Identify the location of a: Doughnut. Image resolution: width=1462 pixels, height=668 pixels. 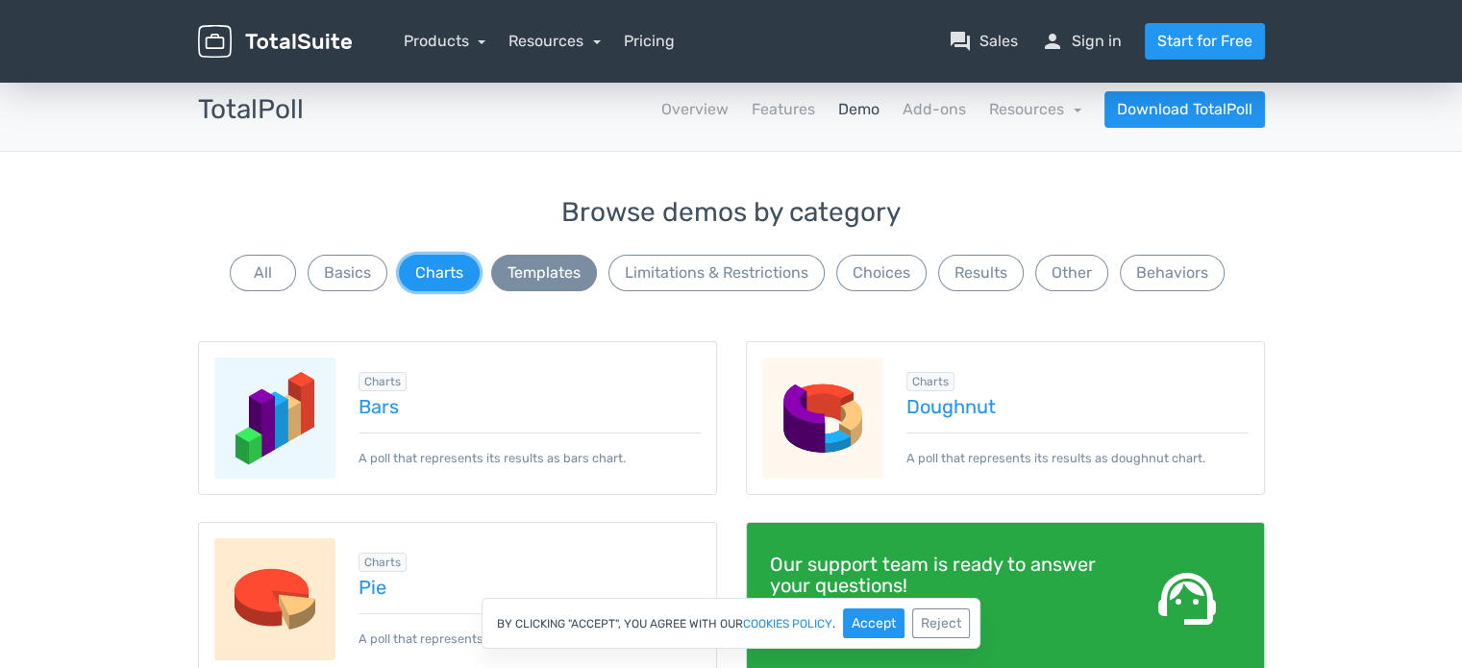
(1077, 407).